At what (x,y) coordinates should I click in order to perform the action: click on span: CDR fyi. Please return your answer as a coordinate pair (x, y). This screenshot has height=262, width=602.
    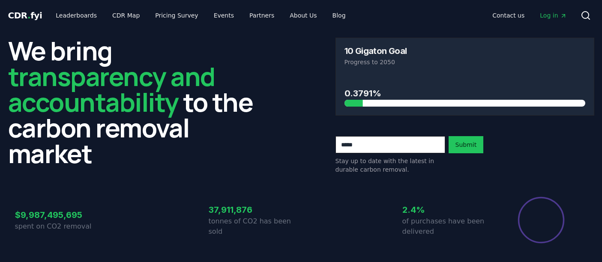
    Looking at the image, I should click on (25, 15).